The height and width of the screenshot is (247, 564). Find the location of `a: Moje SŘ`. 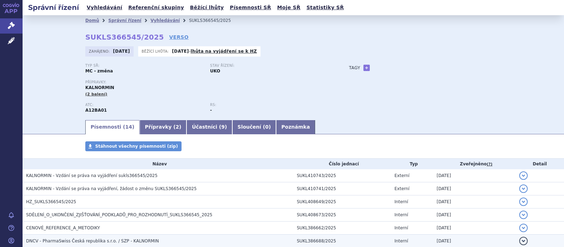

a: Moje SŘ is located at coordinates (289, 7).